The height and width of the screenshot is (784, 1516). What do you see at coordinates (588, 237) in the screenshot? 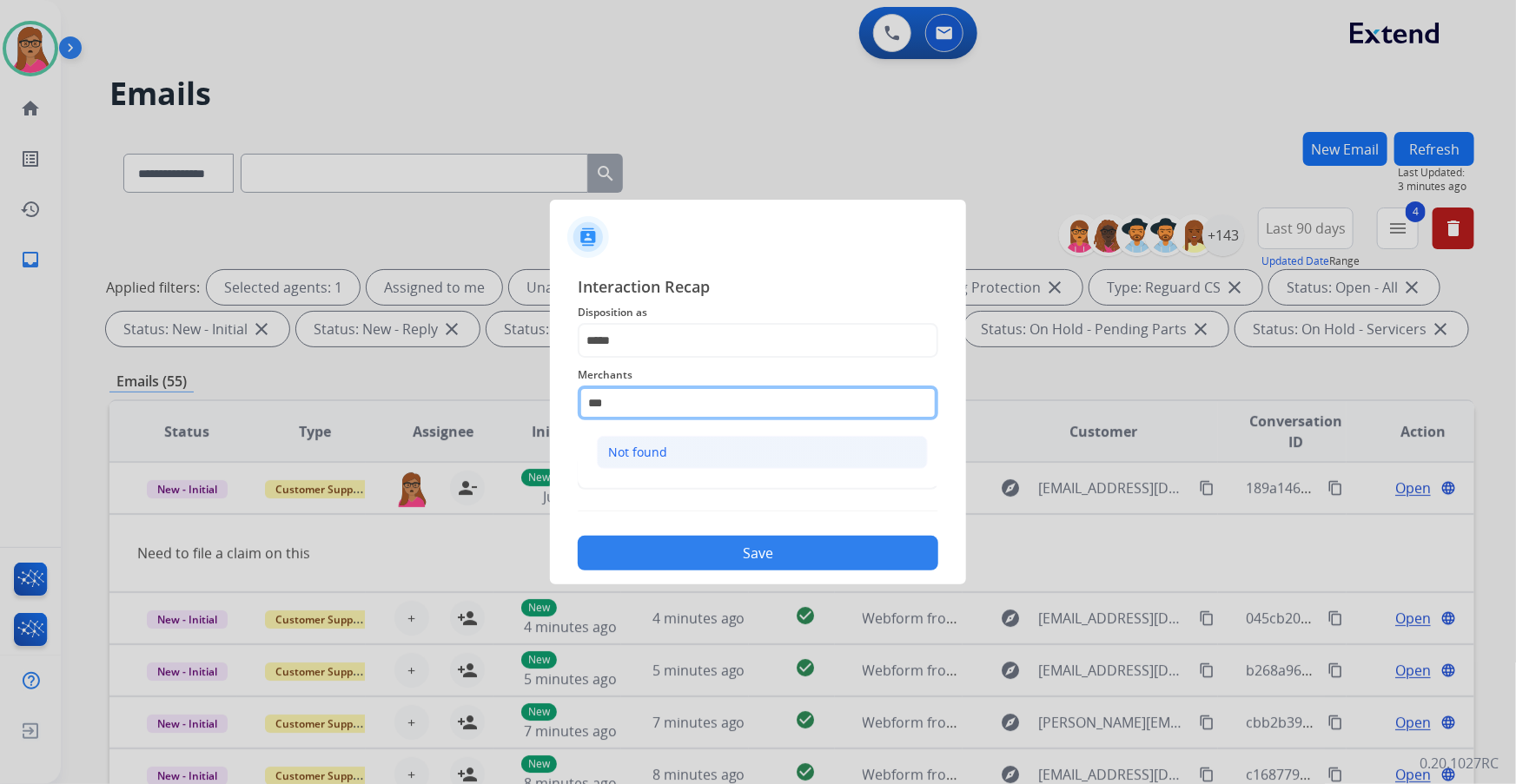
I see `img: contactIcon` at bounding box center [588, 237].